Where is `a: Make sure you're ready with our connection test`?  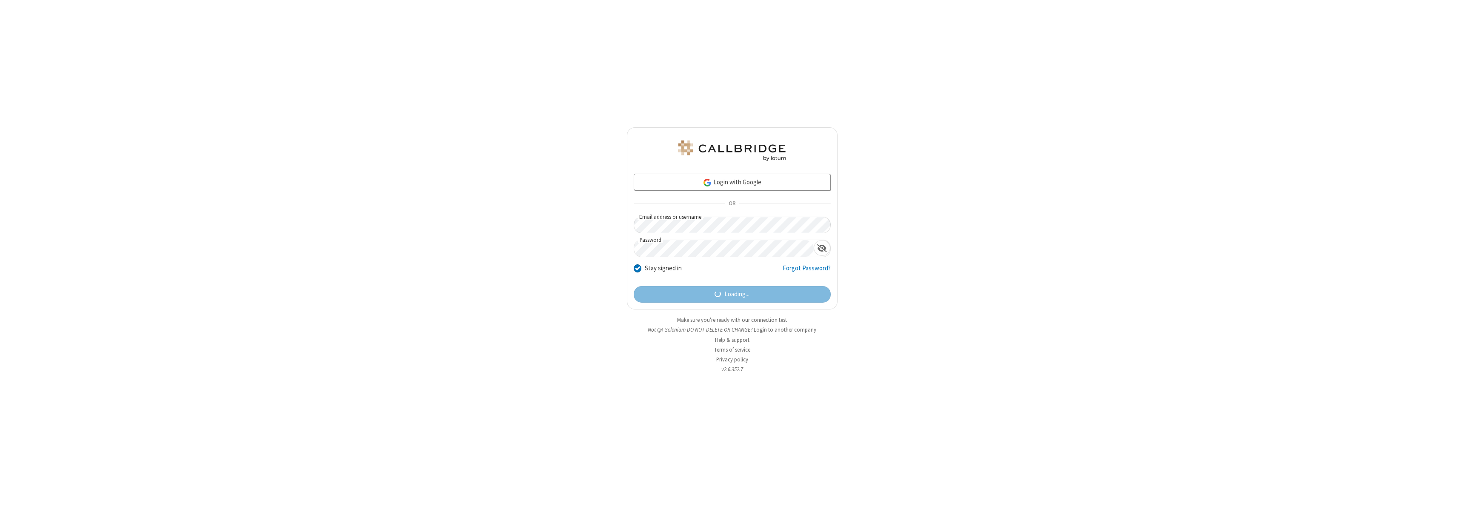
a: Make sure you're ready with our connection test is located at coordinates (732, 320).